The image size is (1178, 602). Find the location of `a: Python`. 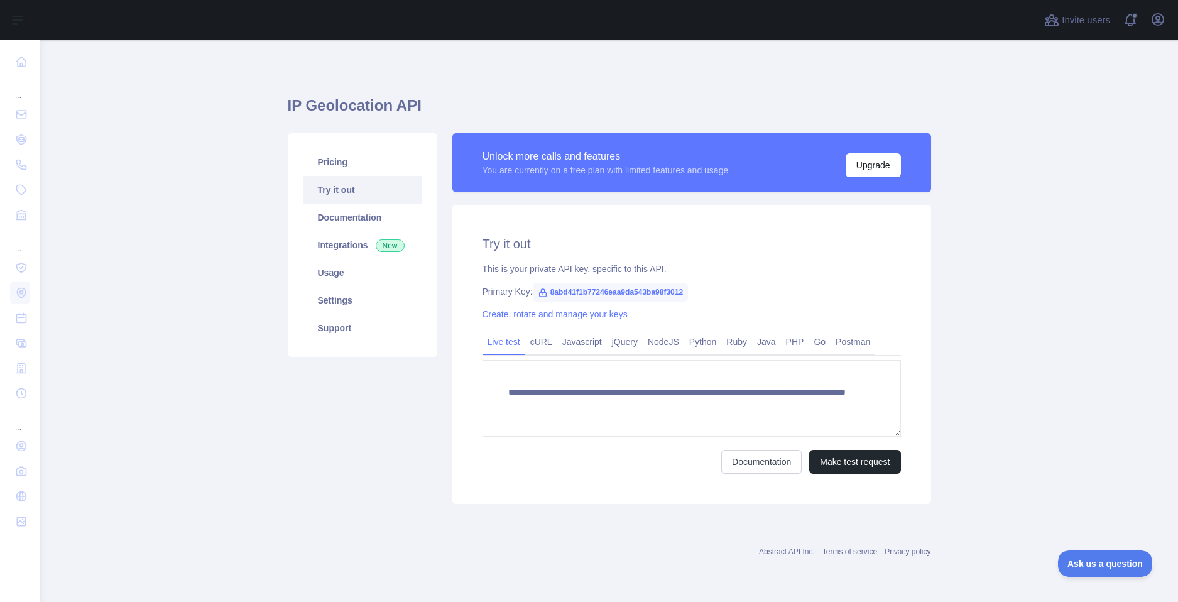

a: Python is located at coordinates (703, 342).